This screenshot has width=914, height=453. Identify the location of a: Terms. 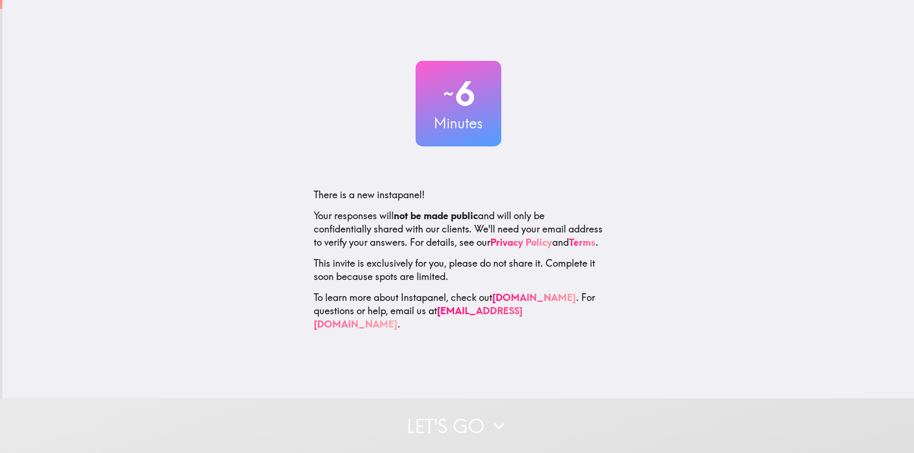
(582, 242).